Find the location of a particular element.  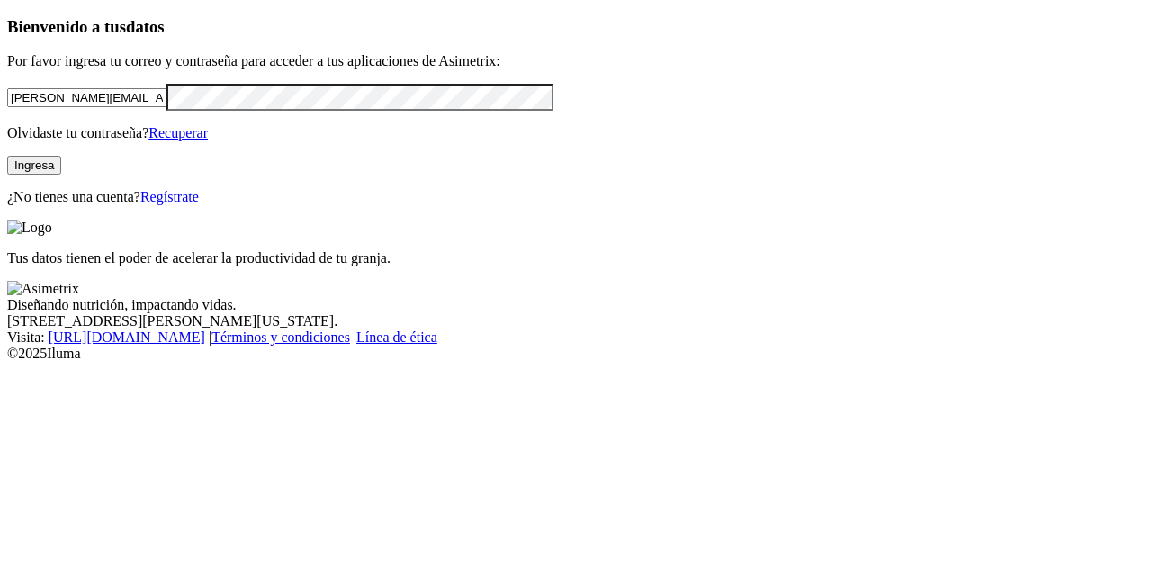

div: Diseñando nutrición, impactando vidas. is located at coordinates (576, 305).